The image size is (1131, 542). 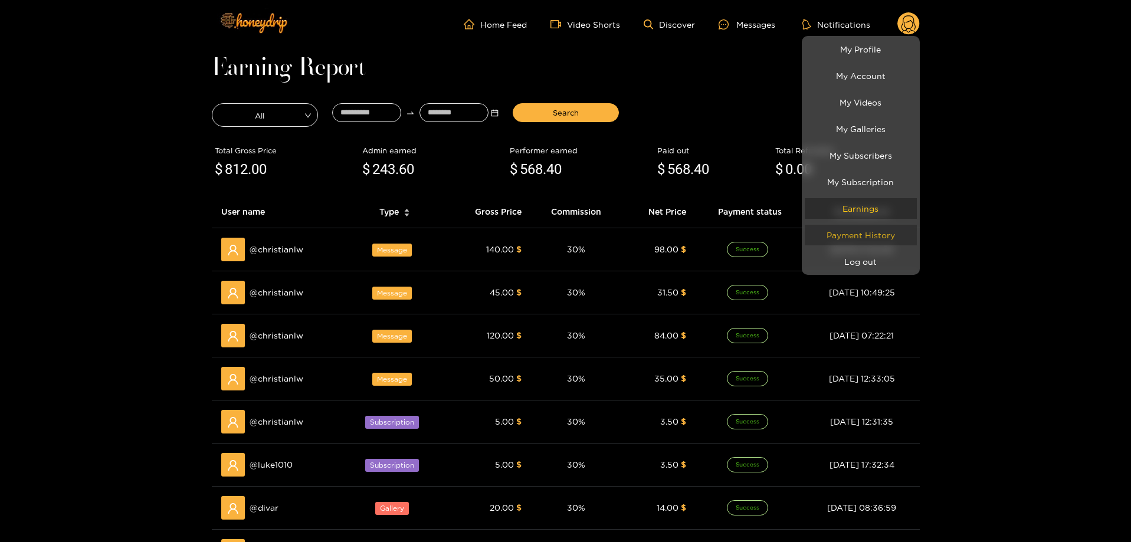 I want to click on a: My Videos, so click(x=861, y=102).